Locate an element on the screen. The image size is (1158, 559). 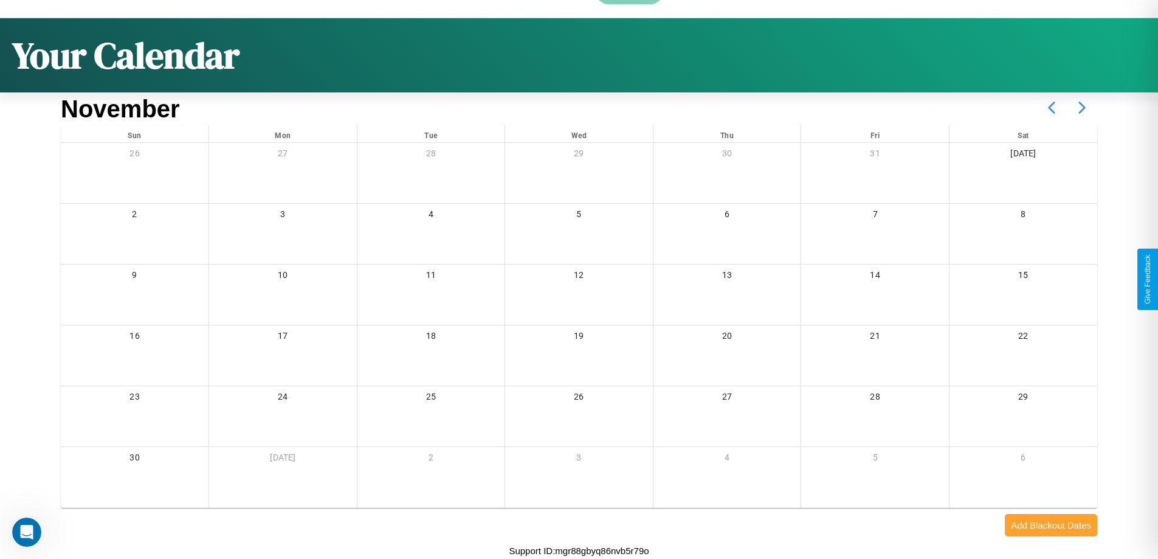
div: Tue is located at coordinates (431, 134).